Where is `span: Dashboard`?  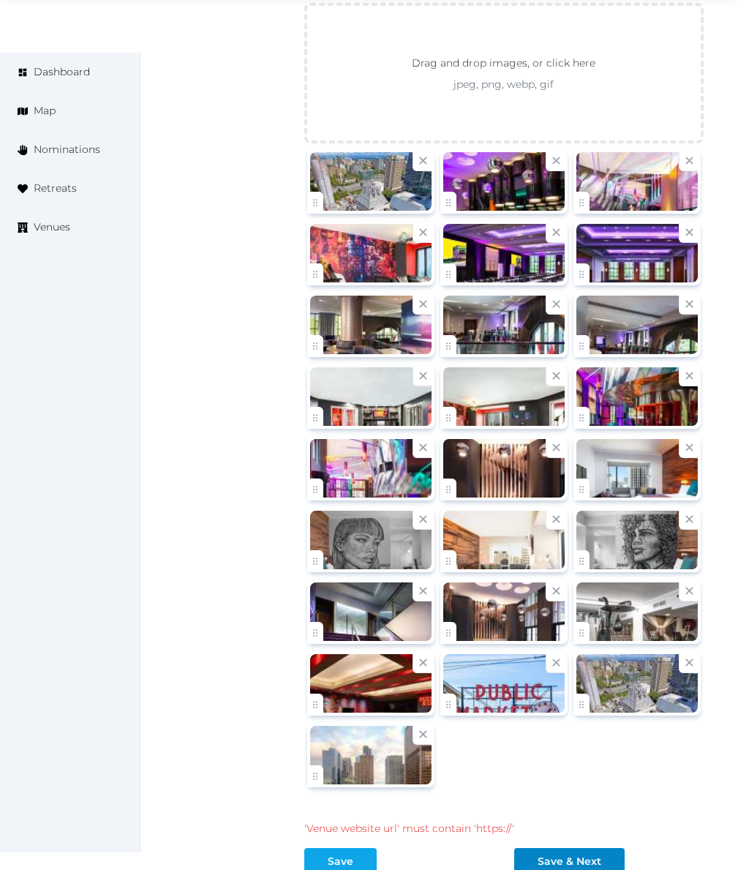
span: Dashboard is located at coordinates (61, 72).